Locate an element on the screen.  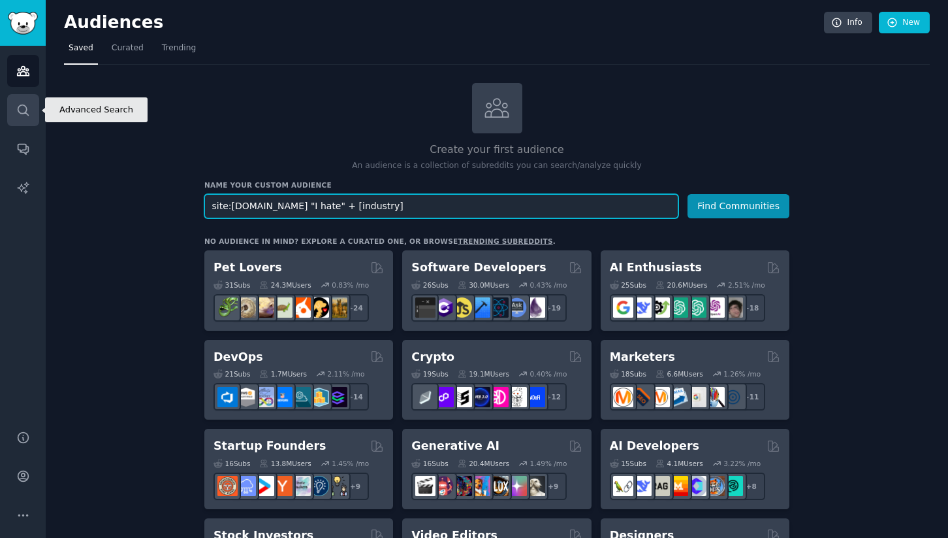
img: reactnative is located at coordinates (498, 307).